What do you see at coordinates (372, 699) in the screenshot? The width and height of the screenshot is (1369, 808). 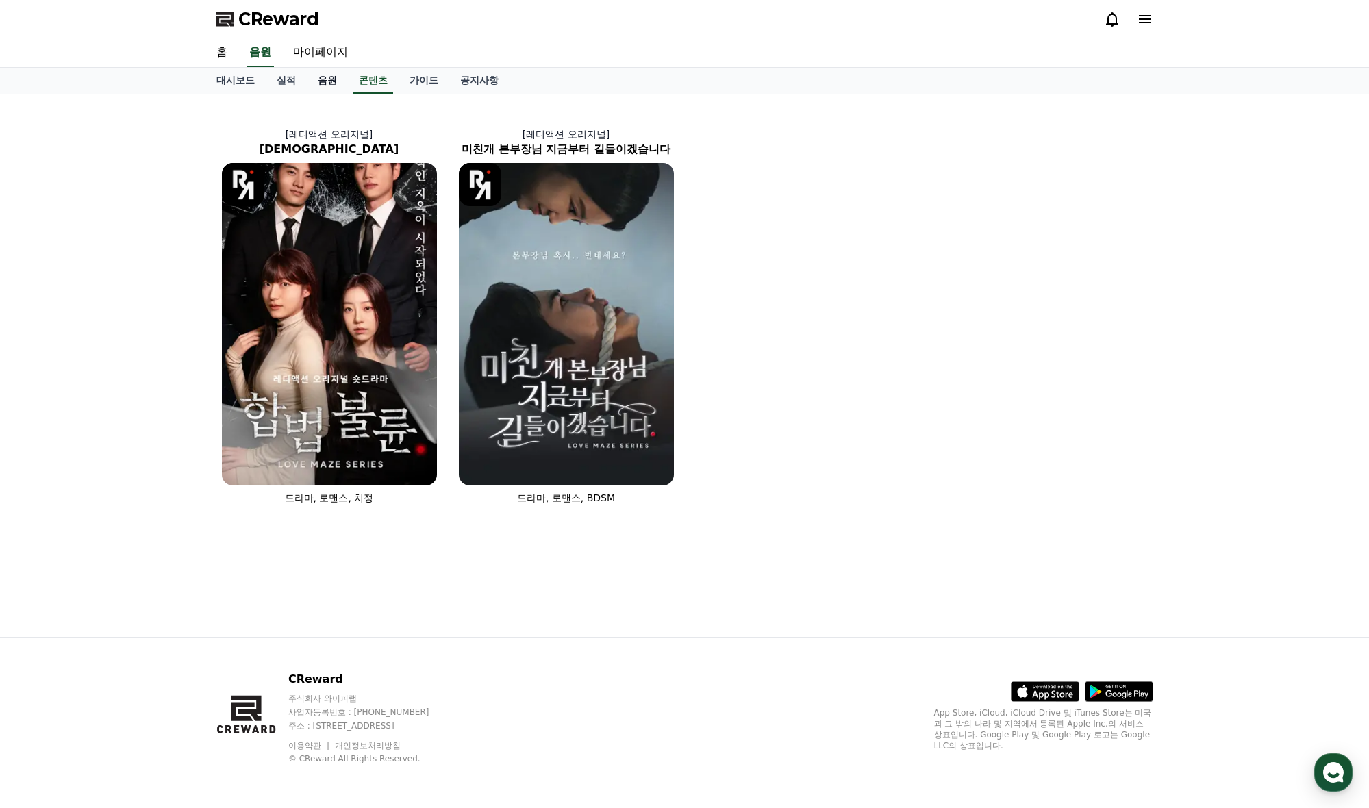 I see `p: 주식회사 와이피랩` at bounding box center [372, 699].